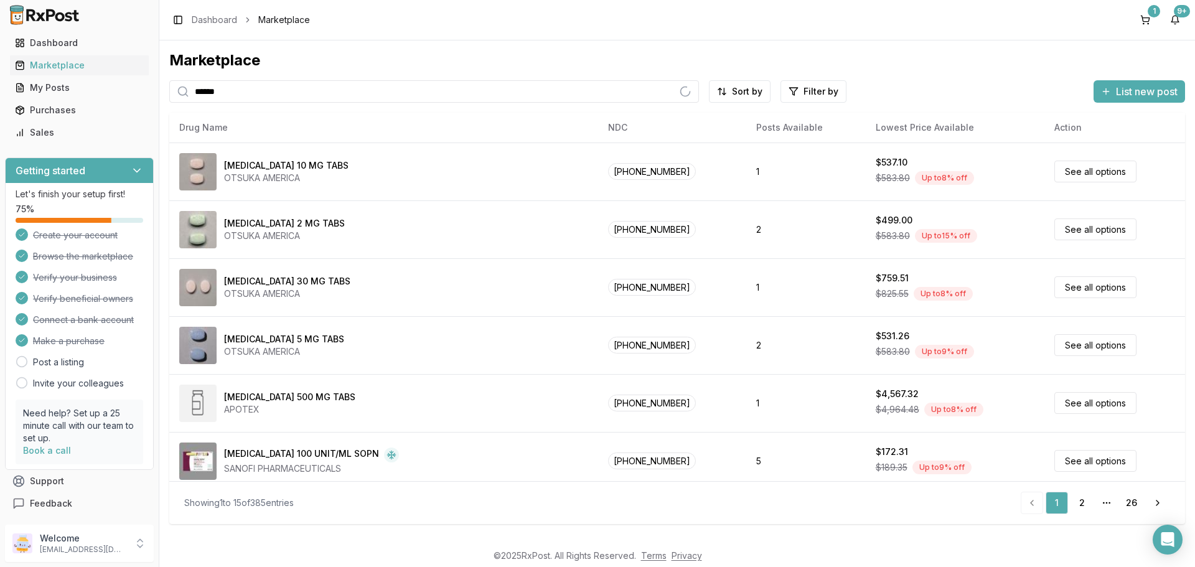 The height and width of the screenshot is (567, 1195). I want to click on div: $537.10, so click(891, 162).